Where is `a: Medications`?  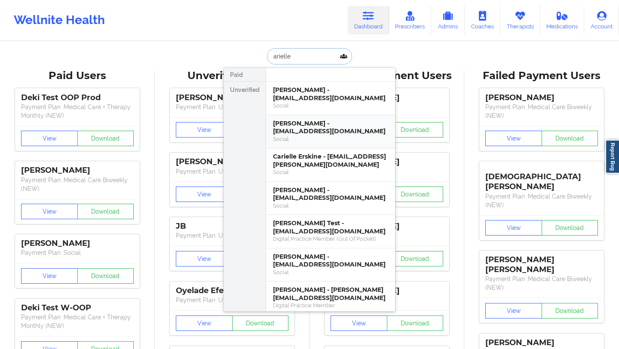
a: Medications is located at coordinates (563, 20).